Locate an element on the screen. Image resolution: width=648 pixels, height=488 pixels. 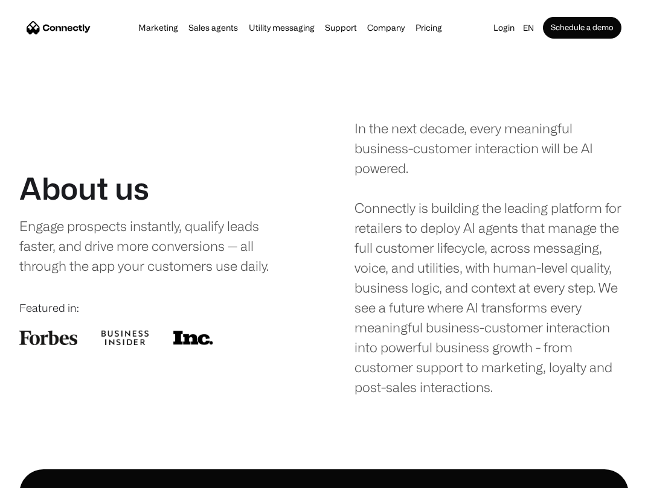
a: Support is located at coordinates (341, 28).